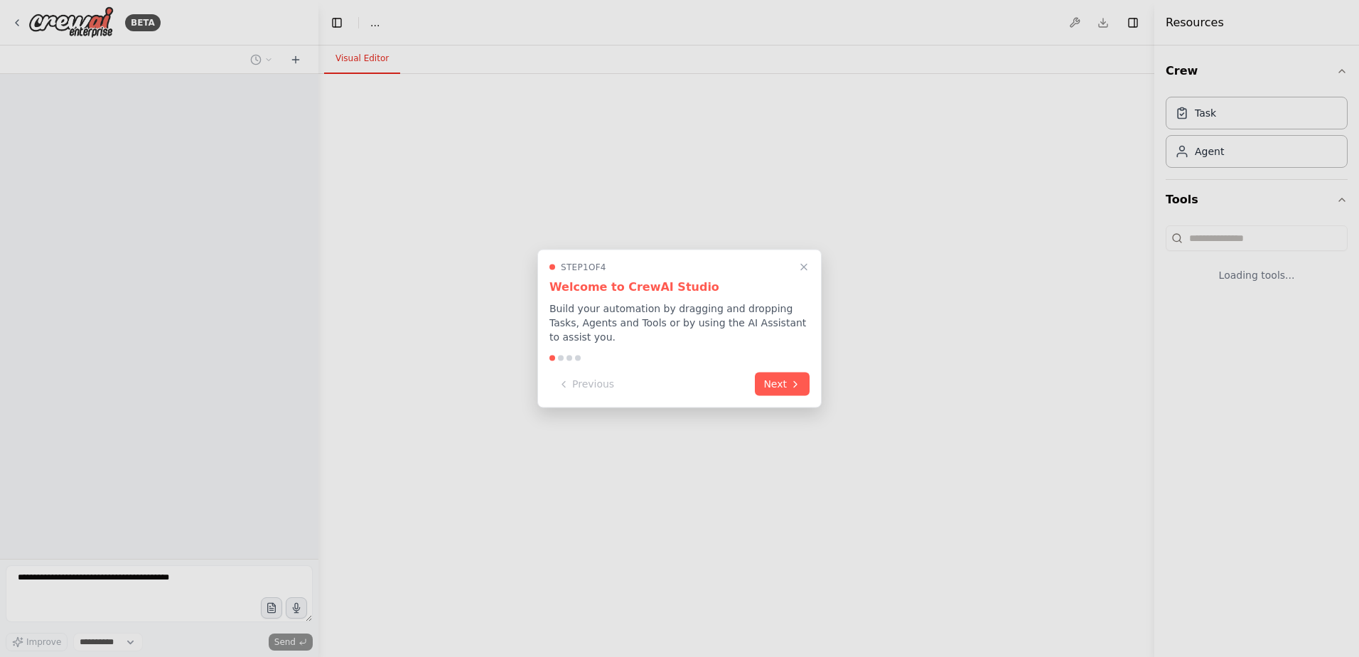 This screenshot has height=657, width=1359. I want to click on h3: Welcome to CrewAI Studio, so click(680, 287).